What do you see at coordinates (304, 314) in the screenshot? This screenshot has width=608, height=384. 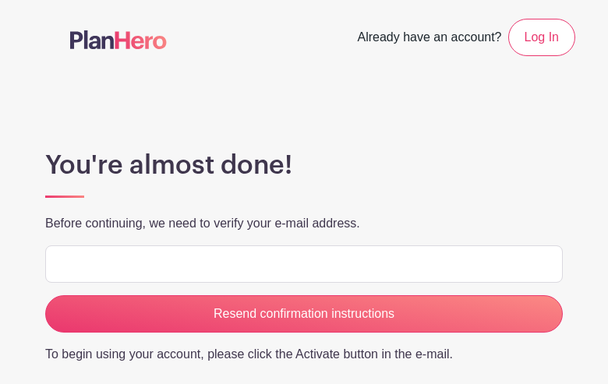 I see `input: Resend confirmation instructions` at bounding box center [304, 314].